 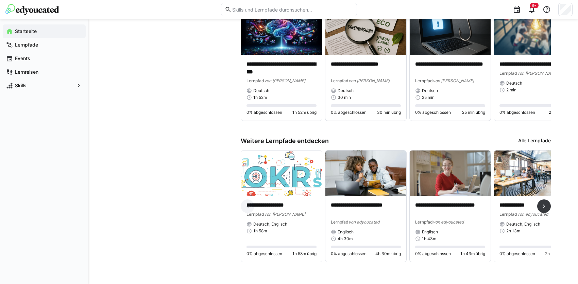 I want to click on span: 1h 52m, so click(x=260, y=98).